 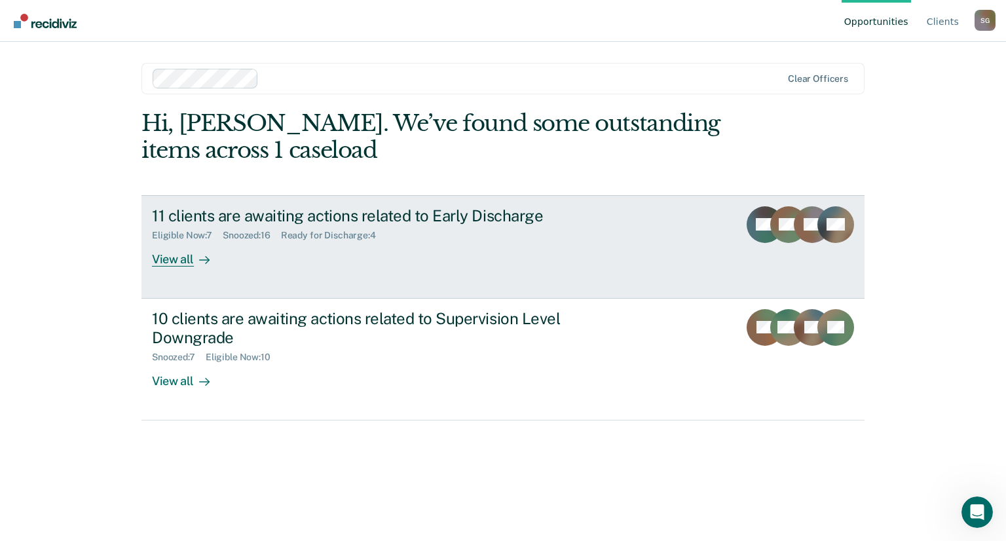 What do you see at coordinates (179, 357) in the screenshot?
I see `div: Snoozed : 7` at bounding box center [179, 357].